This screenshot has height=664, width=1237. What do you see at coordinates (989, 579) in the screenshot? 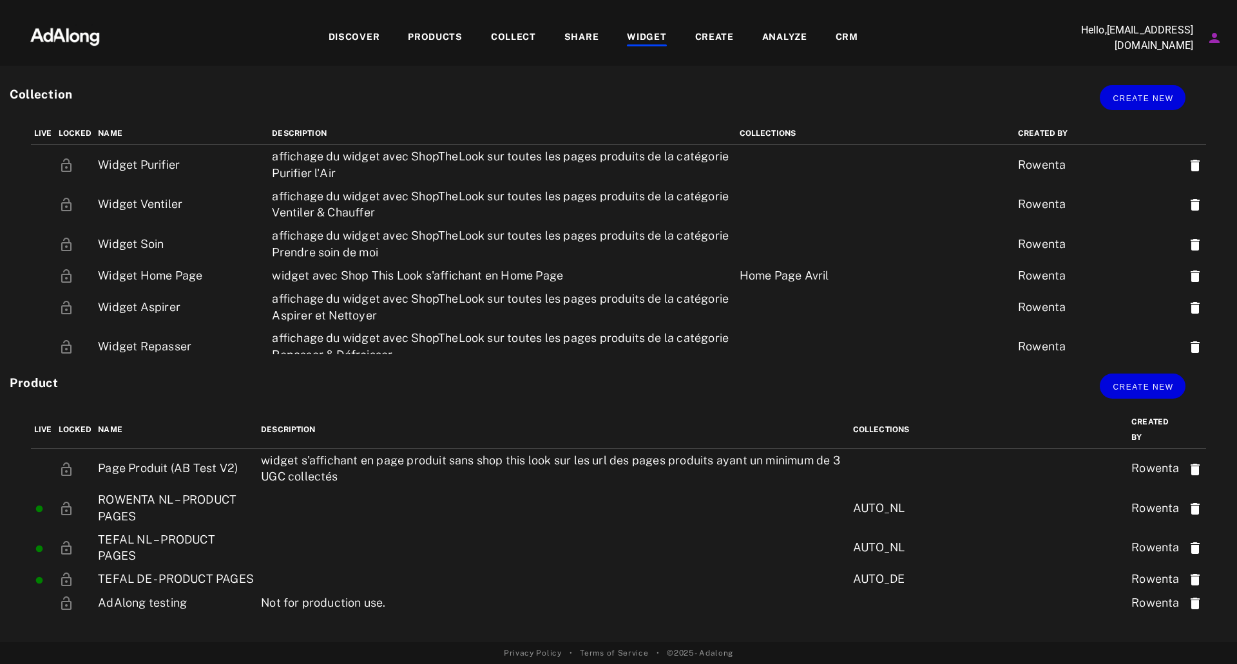
I see `div: AUTO_DE` at bounding box center [989, 579].